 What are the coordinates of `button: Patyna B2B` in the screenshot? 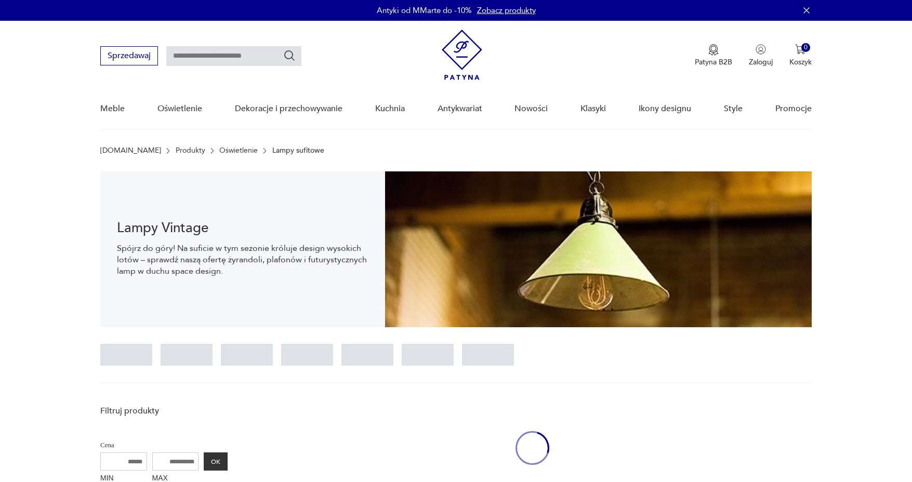 It's located at (714, 56).